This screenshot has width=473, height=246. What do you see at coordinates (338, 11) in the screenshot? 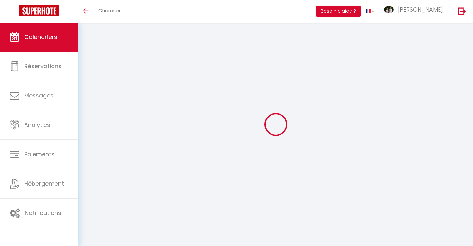
I see `button: Besoin d'aide ?` at bounding box center [338, 11].